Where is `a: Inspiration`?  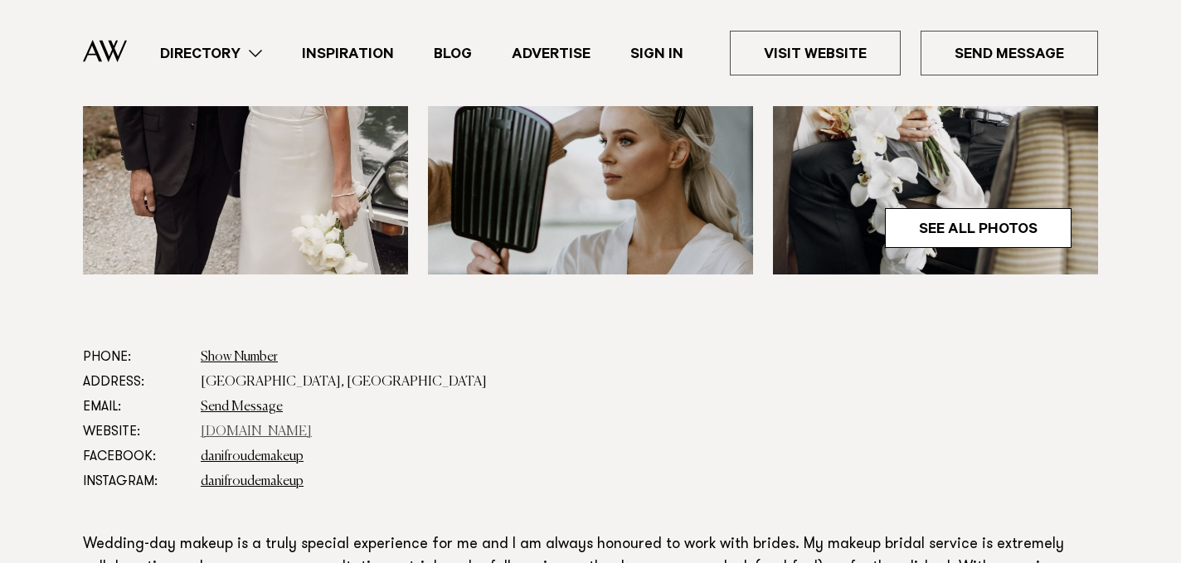 a: Inspiration is located at coordinates (347, 53).